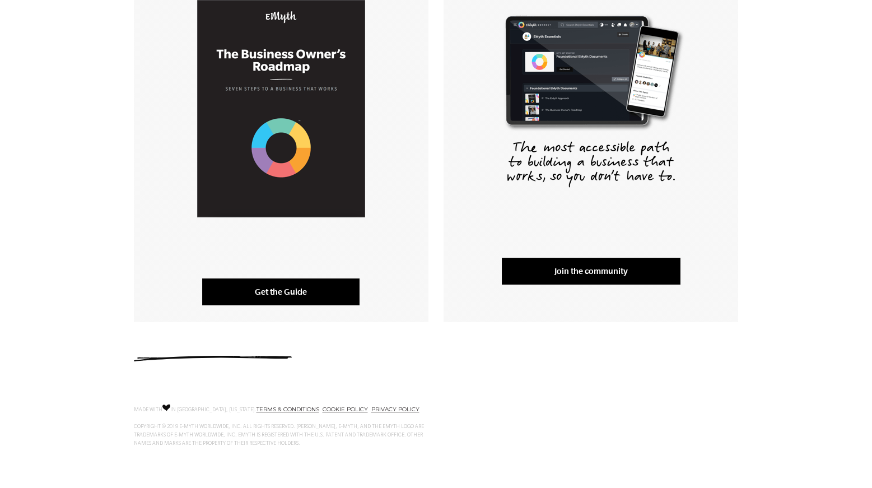 This screenshot has width=872, height=488. What do you see at coordinates (281, 292) in the screenshot?
I see `a: Get the Guide` at bounding box center [281, 292].